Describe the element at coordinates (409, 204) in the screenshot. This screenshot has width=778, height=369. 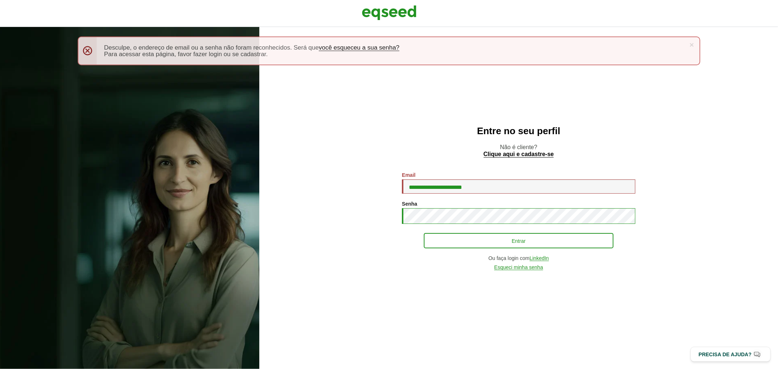
I see `label: Senha` at that location.